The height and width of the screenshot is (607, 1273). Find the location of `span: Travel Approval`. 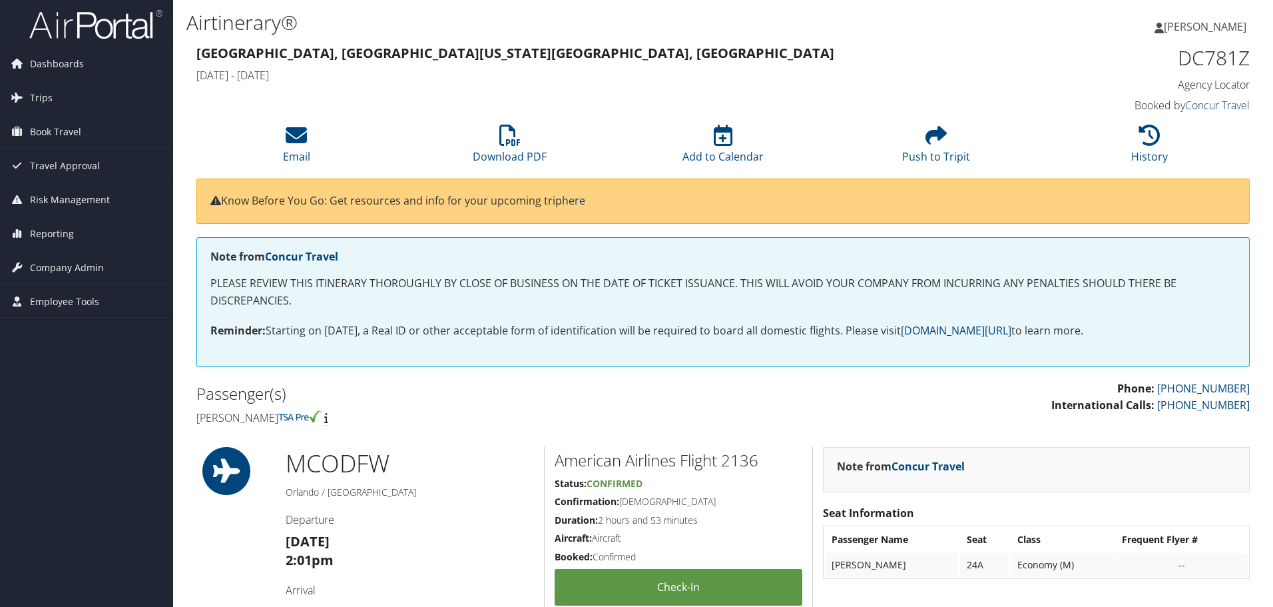

span: Travel Approval is located at coordinates (65, 166).